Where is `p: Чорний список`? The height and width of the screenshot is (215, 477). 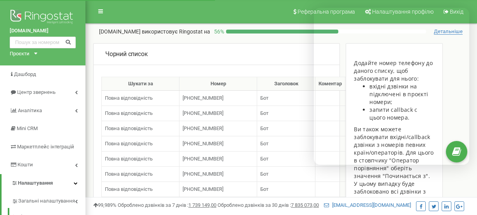 p: Чорний список is located at coordinates (126, 54).